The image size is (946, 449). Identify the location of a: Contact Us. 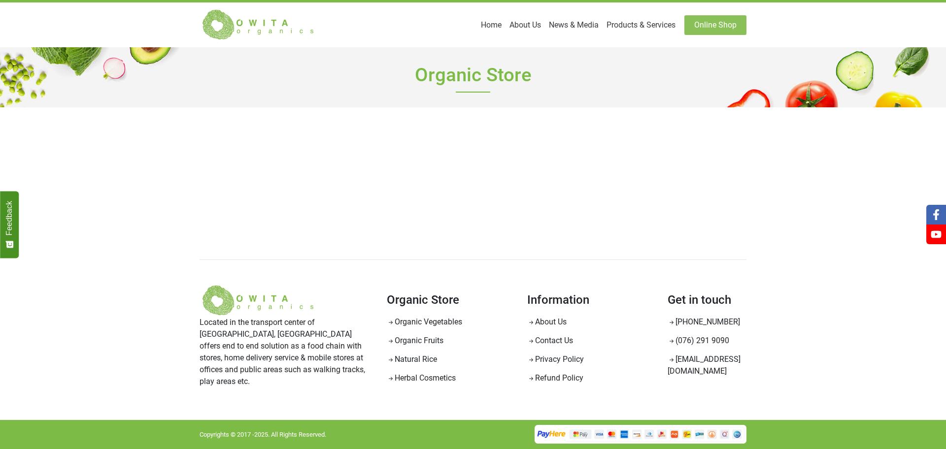
(550, 340).